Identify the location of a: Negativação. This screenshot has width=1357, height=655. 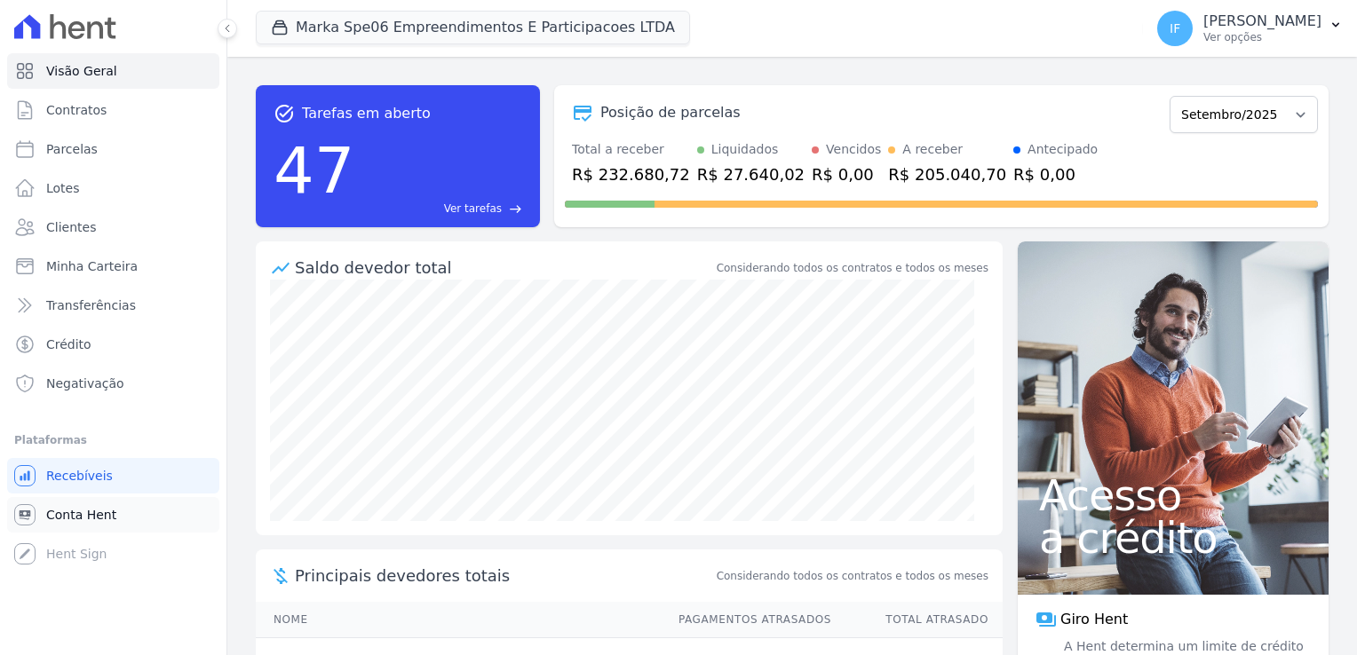
(113, 384).